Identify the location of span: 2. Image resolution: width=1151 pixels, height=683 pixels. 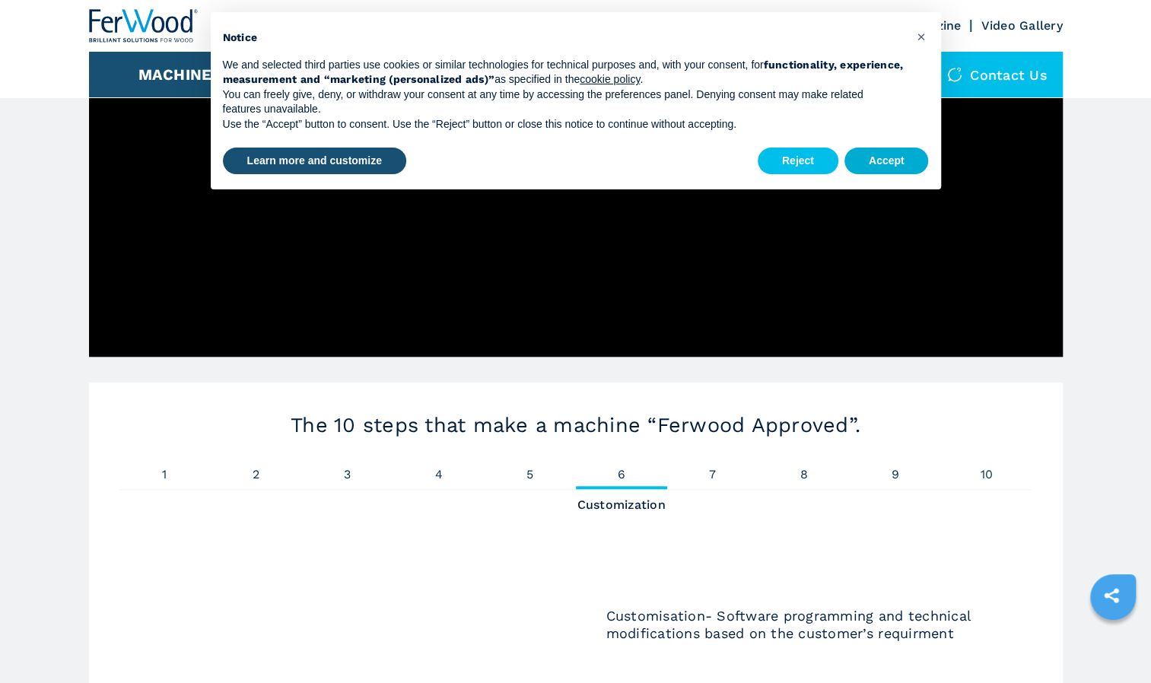
(256, 475).